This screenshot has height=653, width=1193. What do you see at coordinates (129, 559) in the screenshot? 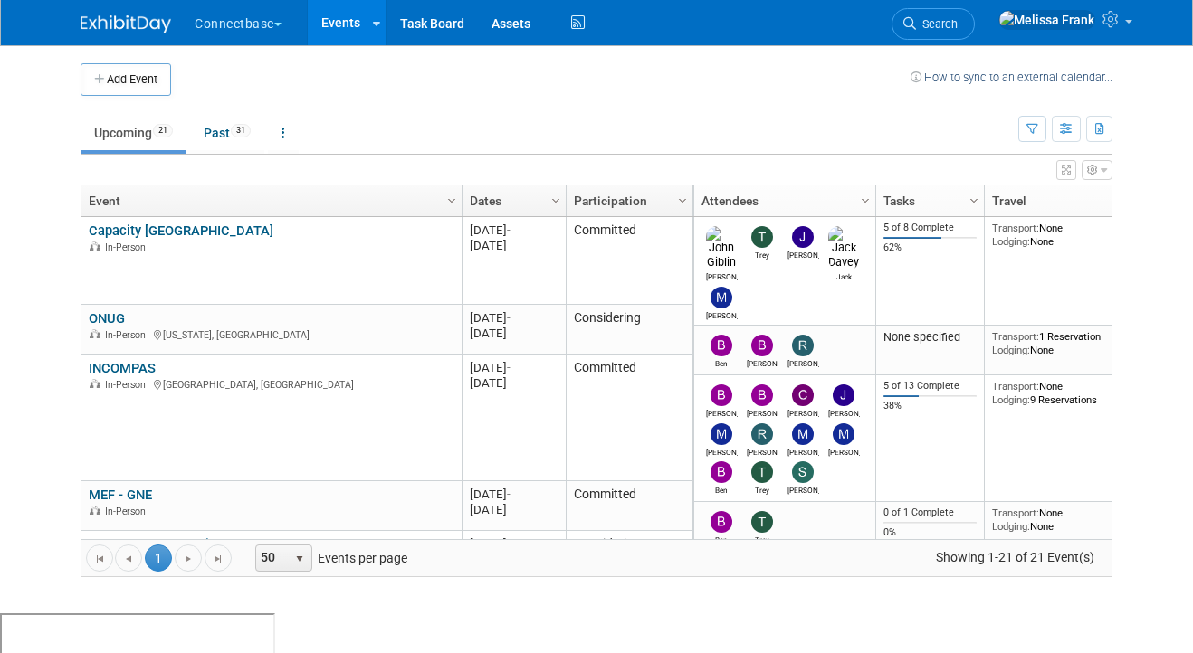
I see `span: Go to the previous page` at bounding box center [129, 559].